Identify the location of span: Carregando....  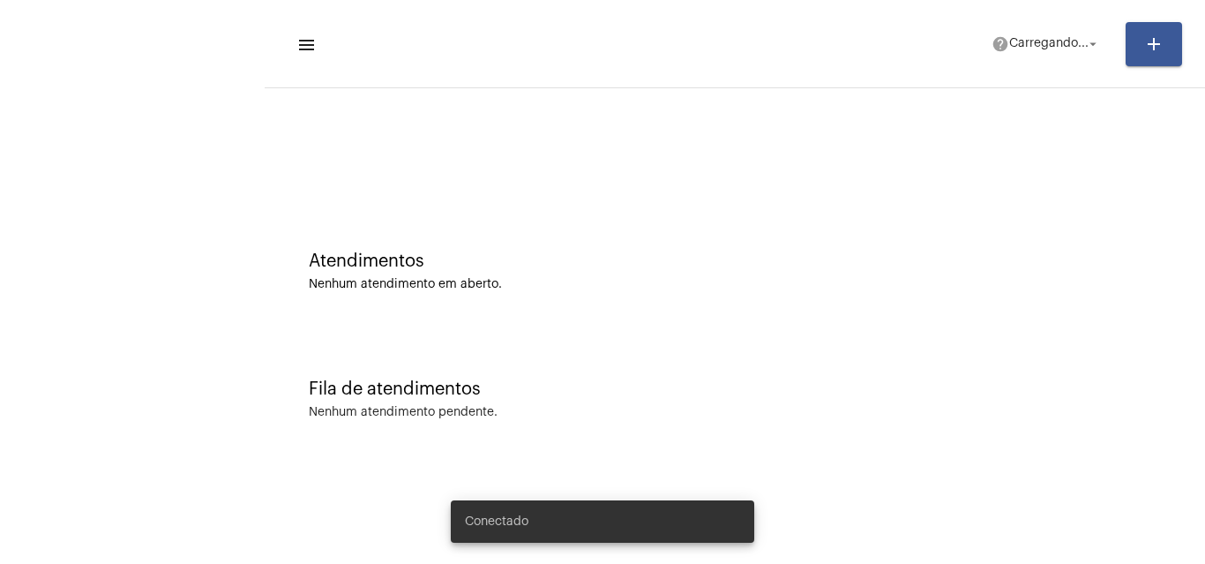
(1049, 44).